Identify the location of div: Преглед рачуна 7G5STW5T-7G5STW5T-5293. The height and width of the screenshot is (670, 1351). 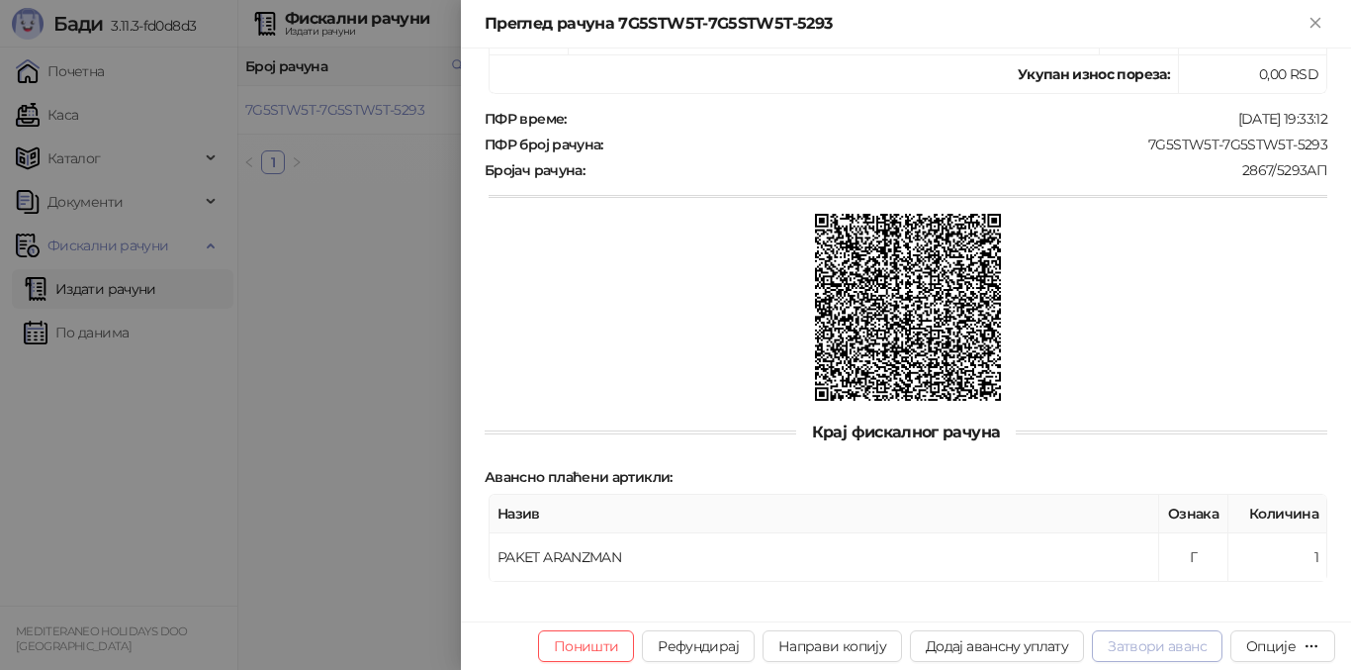
(894, 24).